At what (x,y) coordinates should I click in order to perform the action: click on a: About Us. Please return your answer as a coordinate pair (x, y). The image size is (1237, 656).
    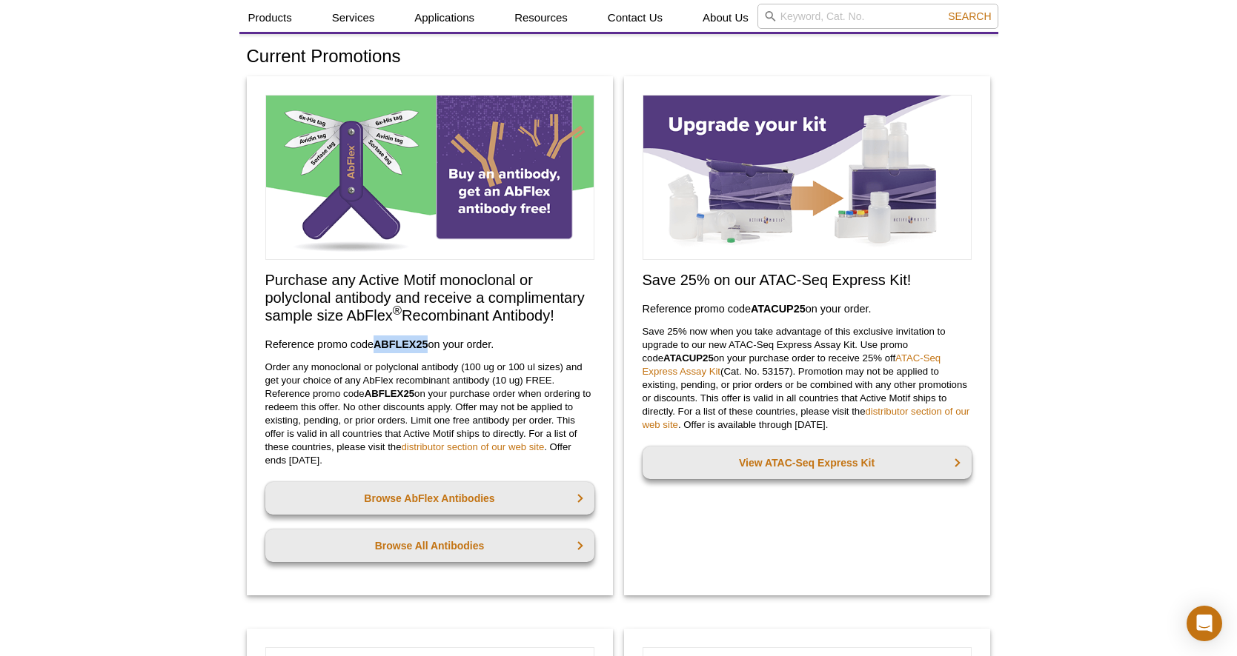
    Looking at the image, I should click on (725, 18).